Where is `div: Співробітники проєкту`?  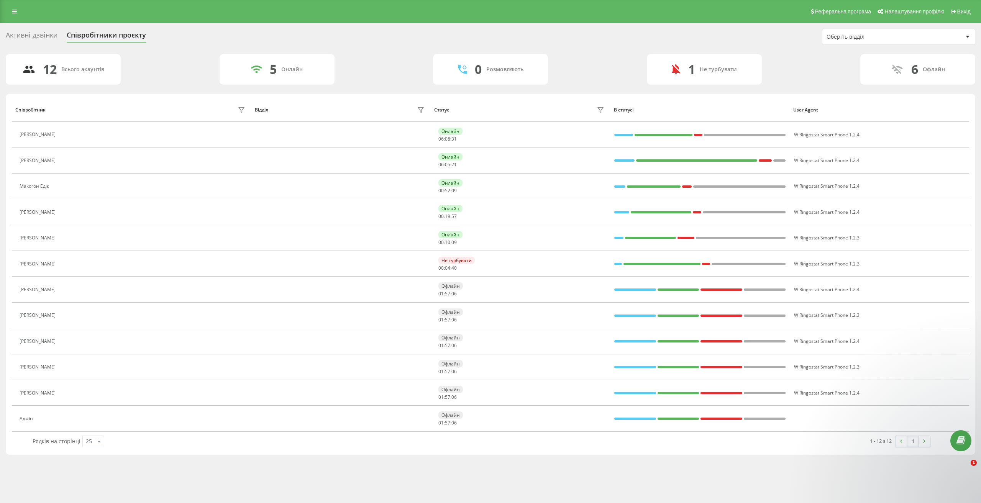 div: Співробітники проєкту is located at coordinates (106, 37).